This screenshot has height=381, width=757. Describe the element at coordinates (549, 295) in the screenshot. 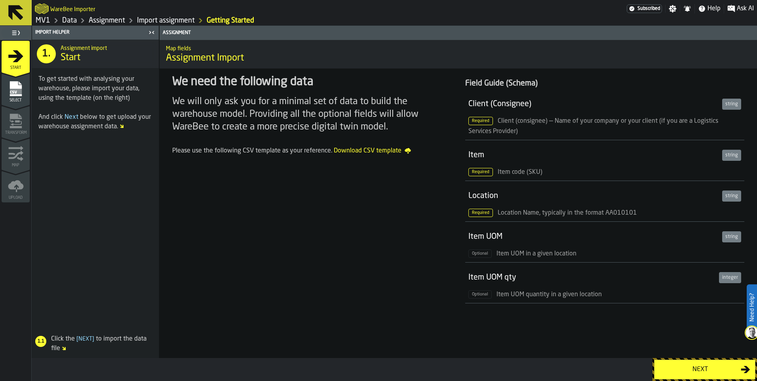

I see `span: Item UOM quantity in a given location` at that location.